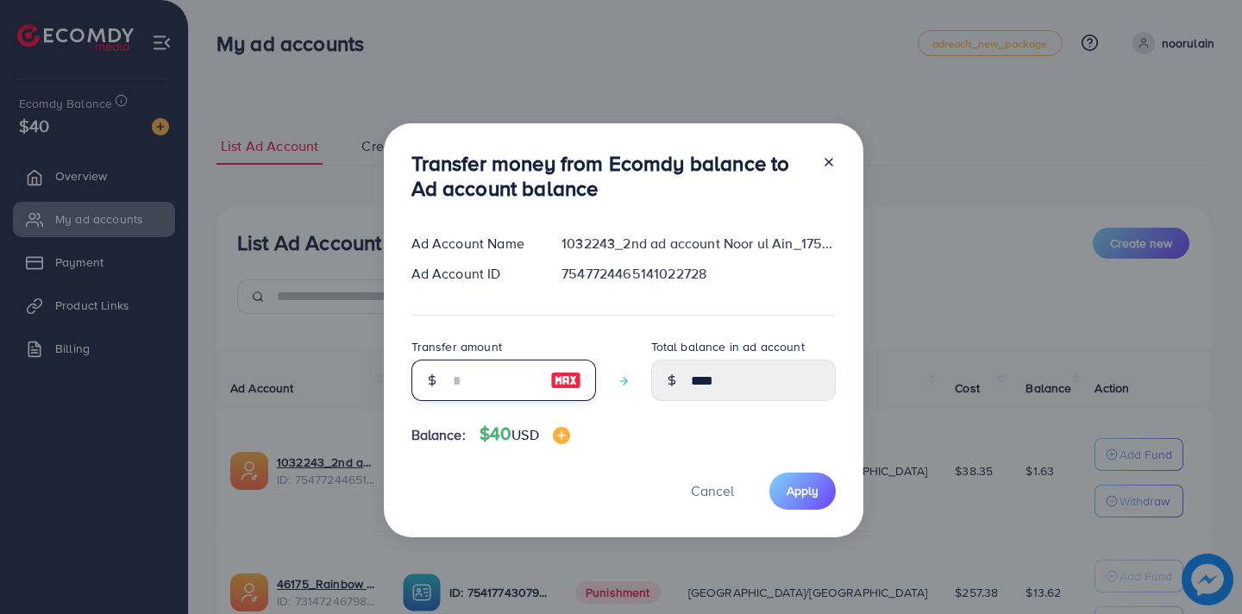  I want to click on label: Transfer amount, so click(456, 347).